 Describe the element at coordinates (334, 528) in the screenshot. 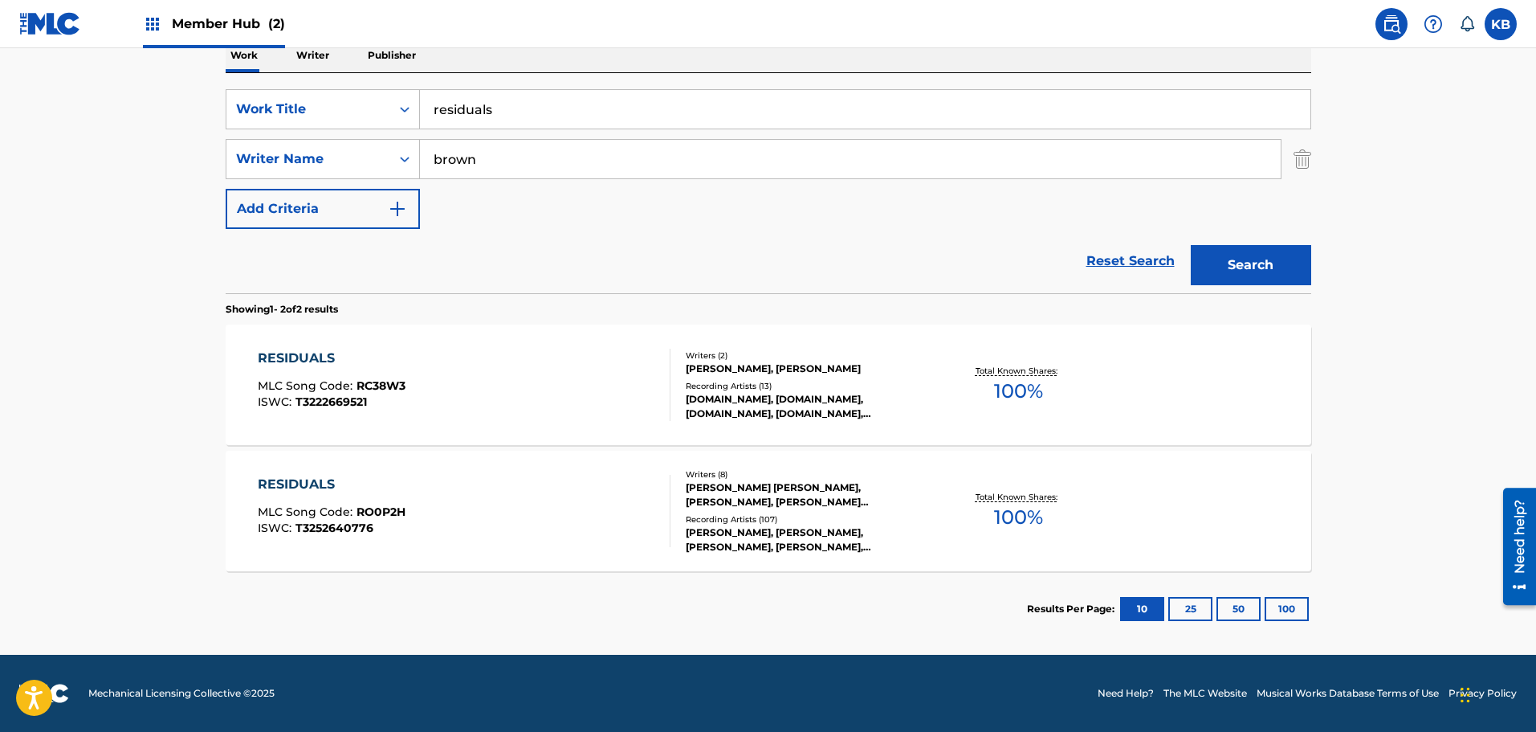

I see `span: T3252640776` at that location.